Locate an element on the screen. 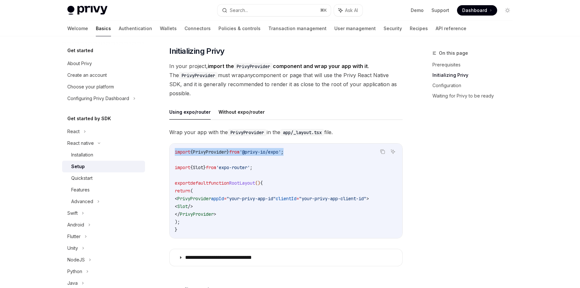 The image size is (580, 288). a: Welcome is located at coordinates (78, 28).